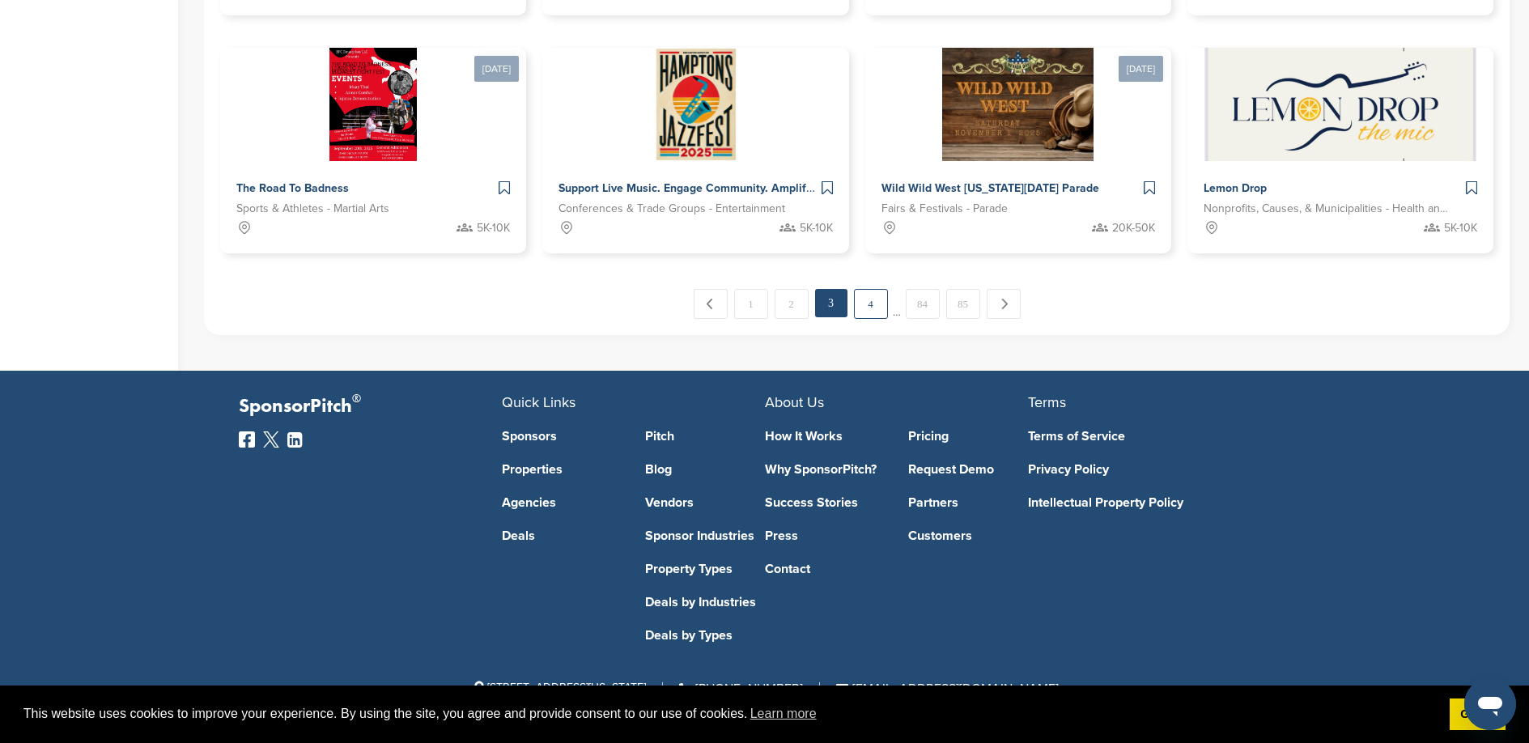 This screenshot has height=743, width=1529. What do you see at coordinates (1328, 209) in the screenshot?
I see `span: Nonprofits, Causes, & Municipalities - Health and Wellness` at bounding box center [1328, 209].